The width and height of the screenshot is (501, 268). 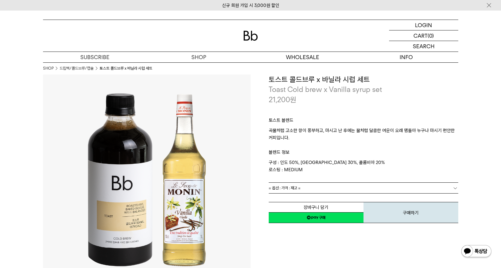 I want to click on p: SHOP, so click(x=199, y=57).